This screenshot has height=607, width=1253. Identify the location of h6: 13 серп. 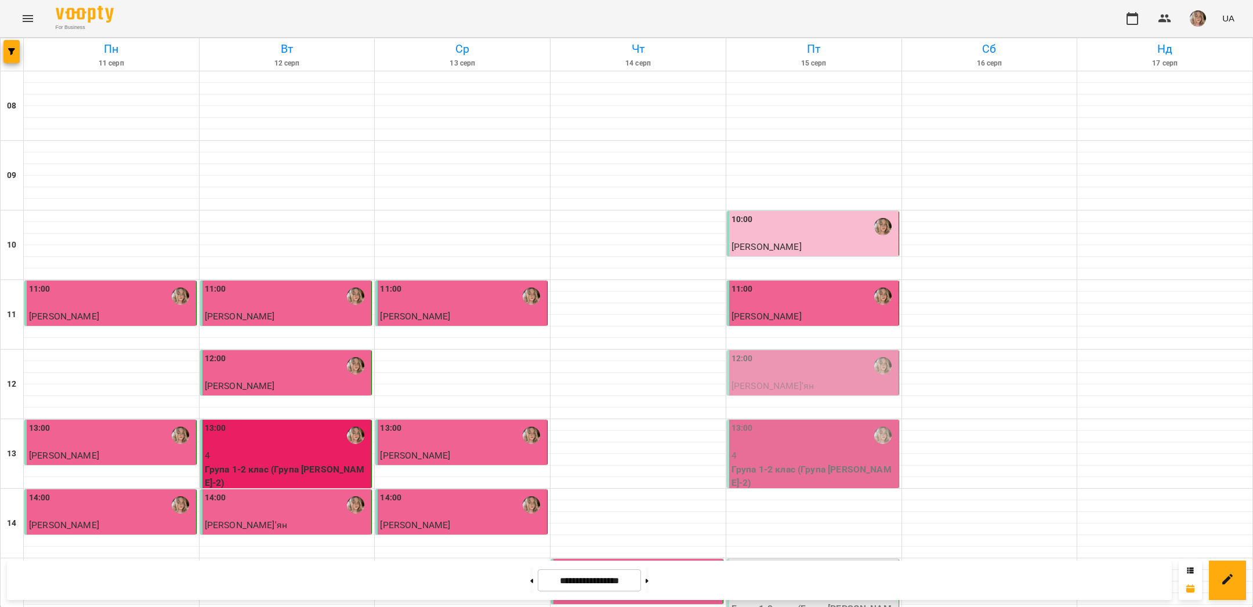
(462, 63).